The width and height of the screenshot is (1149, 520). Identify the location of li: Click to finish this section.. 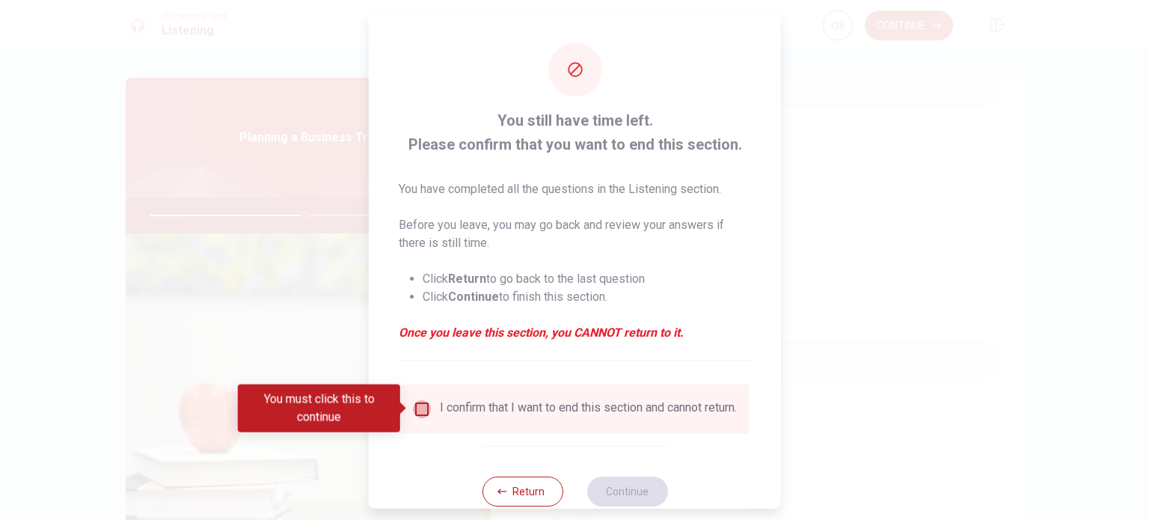
(587, 296).